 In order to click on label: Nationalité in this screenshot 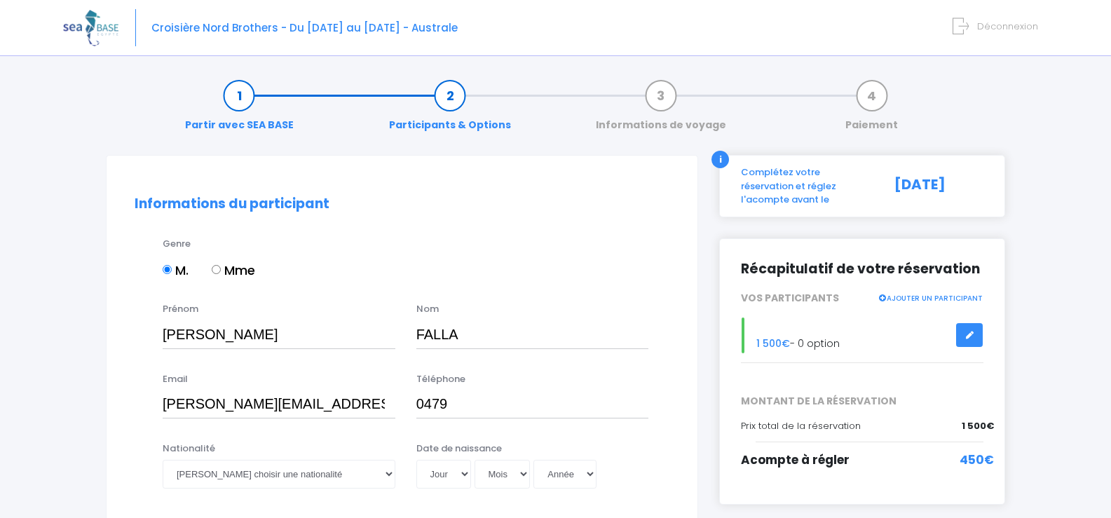, I will do `click(189, 449)`.